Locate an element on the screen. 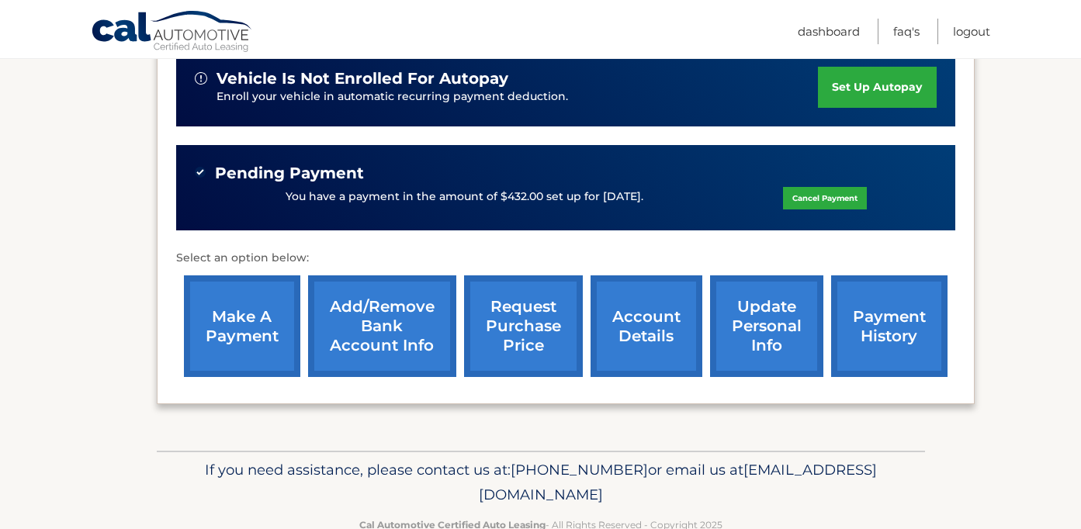 This screenshot has width=1081, height=529. a: Cal Automotive is located at coordinates (172, 33).